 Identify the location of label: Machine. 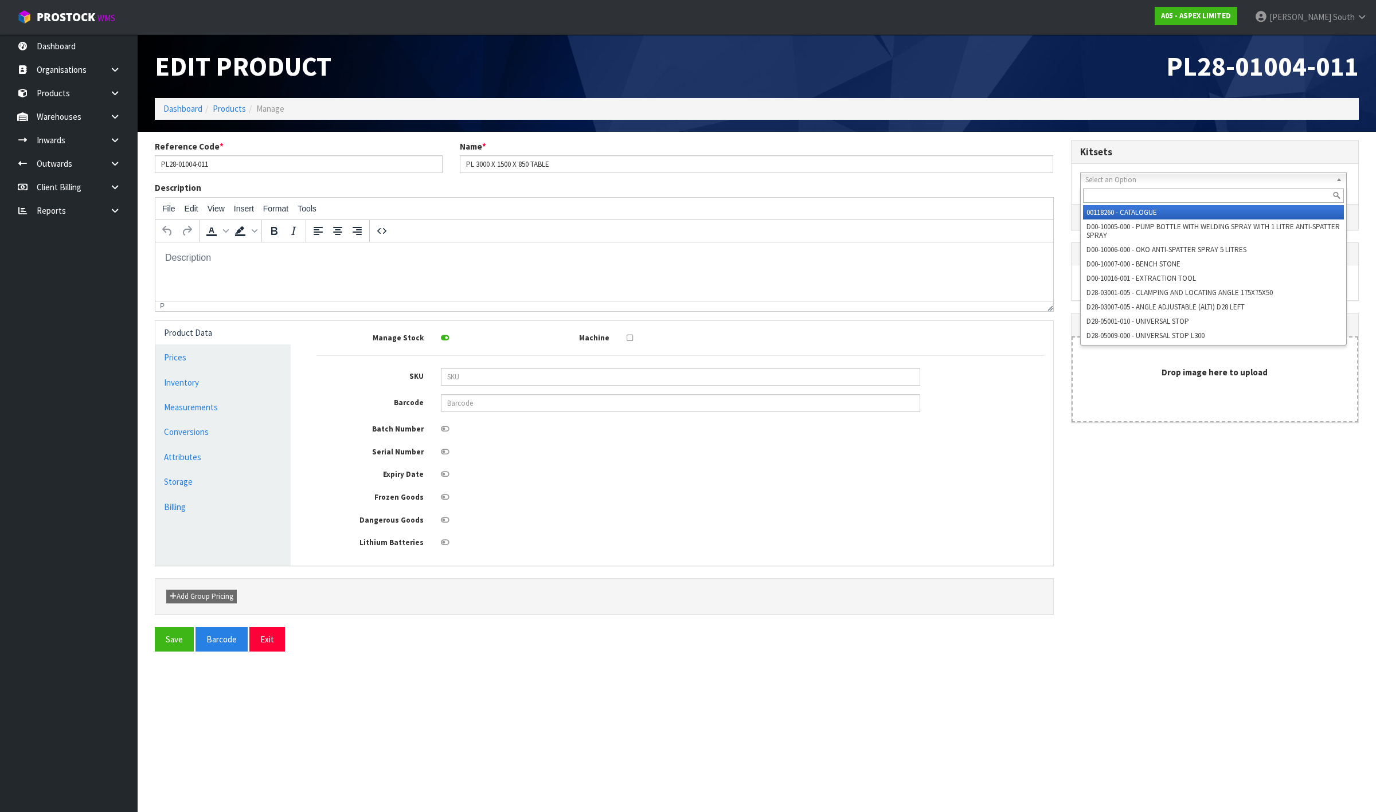
(556, 337).